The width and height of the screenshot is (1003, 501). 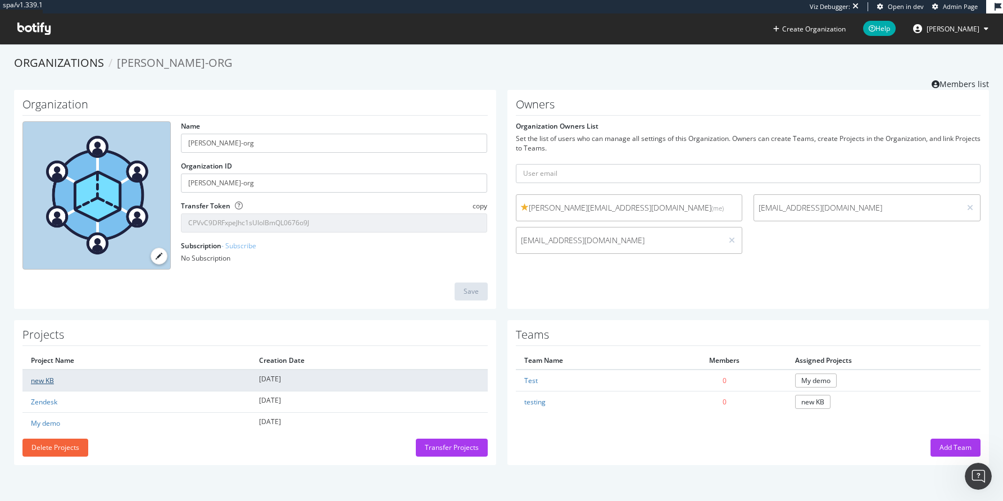 What do you see at coordinates (955, 447) in the screenshot?
I see `div: Add Team` at bounding box center [955, 447].